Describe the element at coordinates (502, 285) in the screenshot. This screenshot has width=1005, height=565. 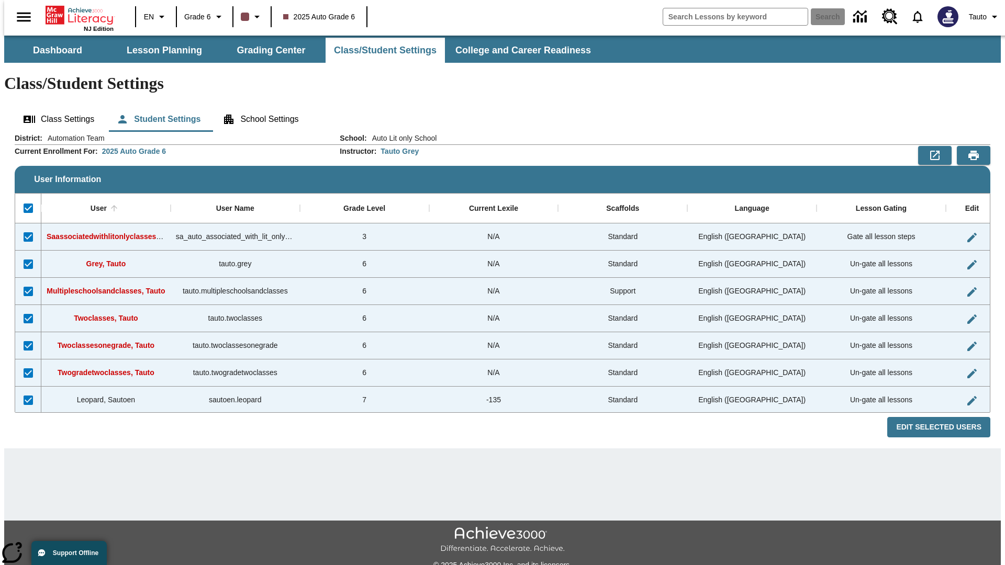
I see `div: User Information` at that location.